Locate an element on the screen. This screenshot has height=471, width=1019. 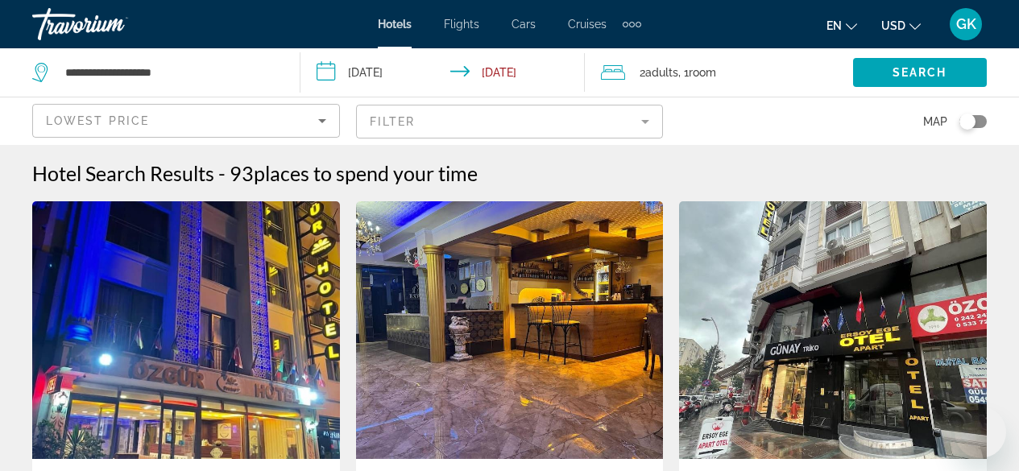
a: Cars is located at coordinates (524, 24).